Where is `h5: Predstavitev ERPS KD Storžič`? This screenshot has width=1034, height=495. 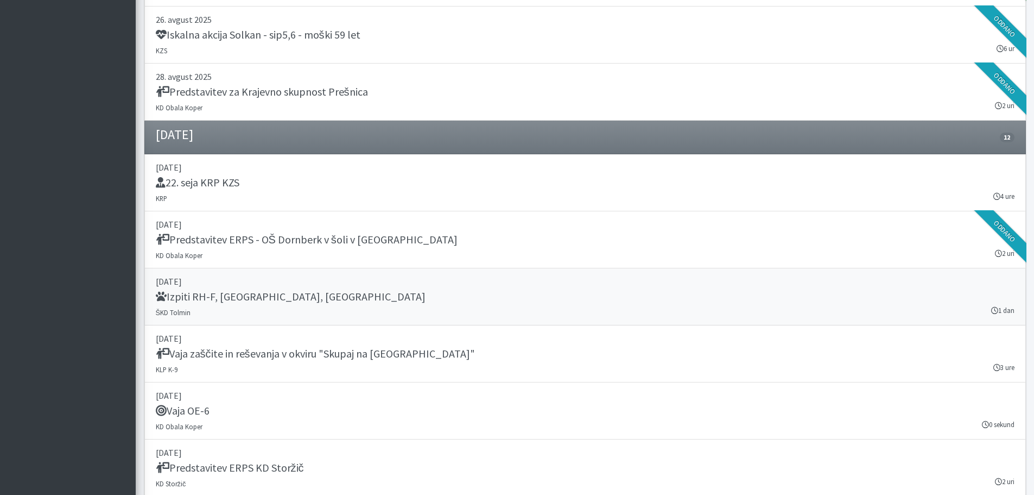
h5: Predstavitev ERPS KD Storžič is located at coordinates (230, 467).